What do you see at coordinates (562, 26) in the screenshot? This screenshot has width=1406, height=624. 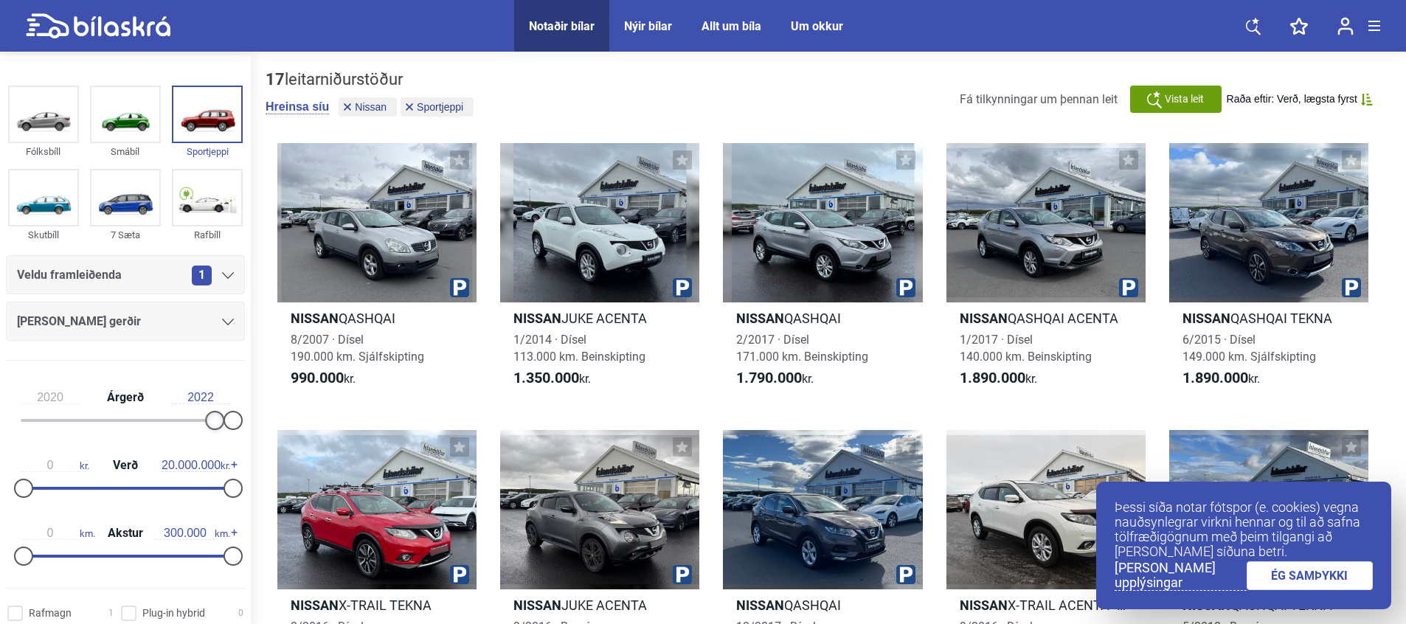 I see `div: Notaðir bílar` at bounding box center [562, 26].